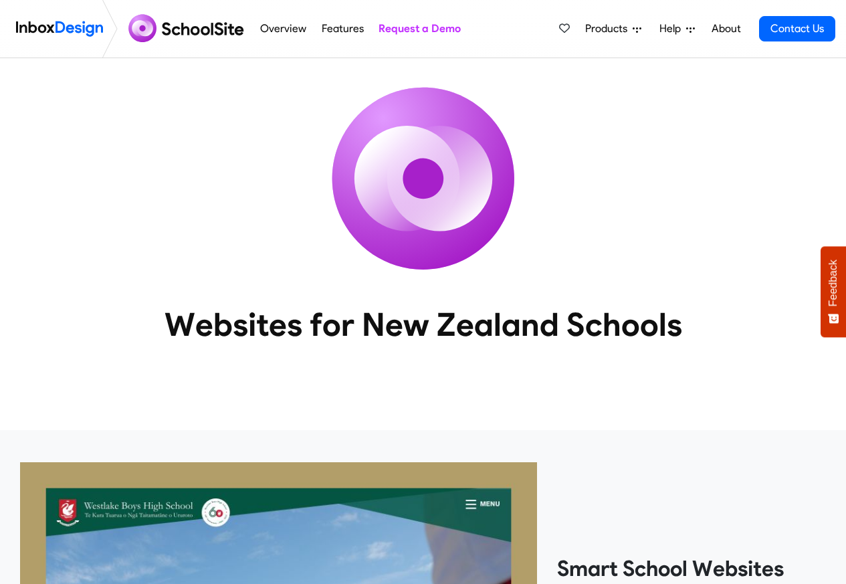 The height and width of the screenshot is (584, 846). I want to click on a: Help, so click(677, 29).